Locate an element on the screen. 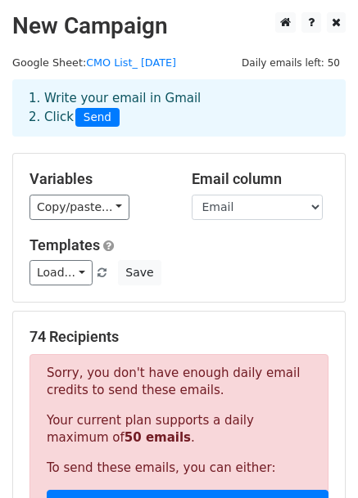  p: Your current plan supports a daily maximum of . is located at coordinates (178, 430).